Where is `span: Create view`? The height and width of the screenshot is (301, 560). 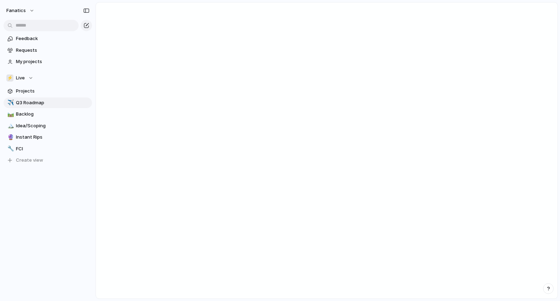
span: Create view is located at coordinates (29, 160).